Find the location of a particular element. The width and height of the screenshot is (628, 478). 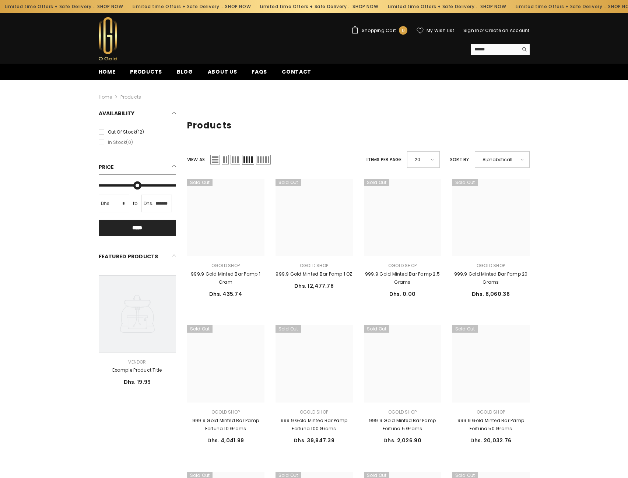

label: Items per page is located at coordinates (384, 160).